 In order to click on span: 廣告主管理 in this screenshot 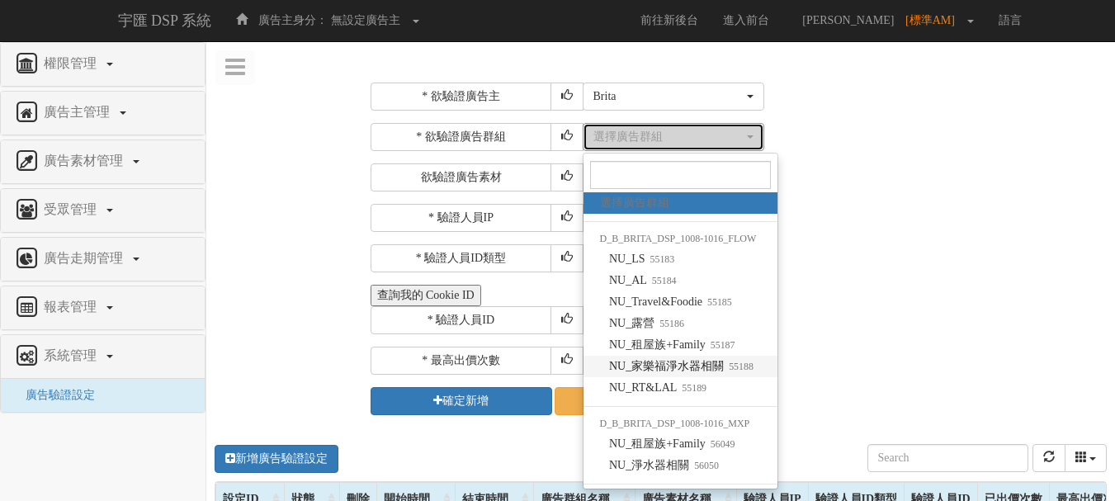, I will do `click(78, 111)`.